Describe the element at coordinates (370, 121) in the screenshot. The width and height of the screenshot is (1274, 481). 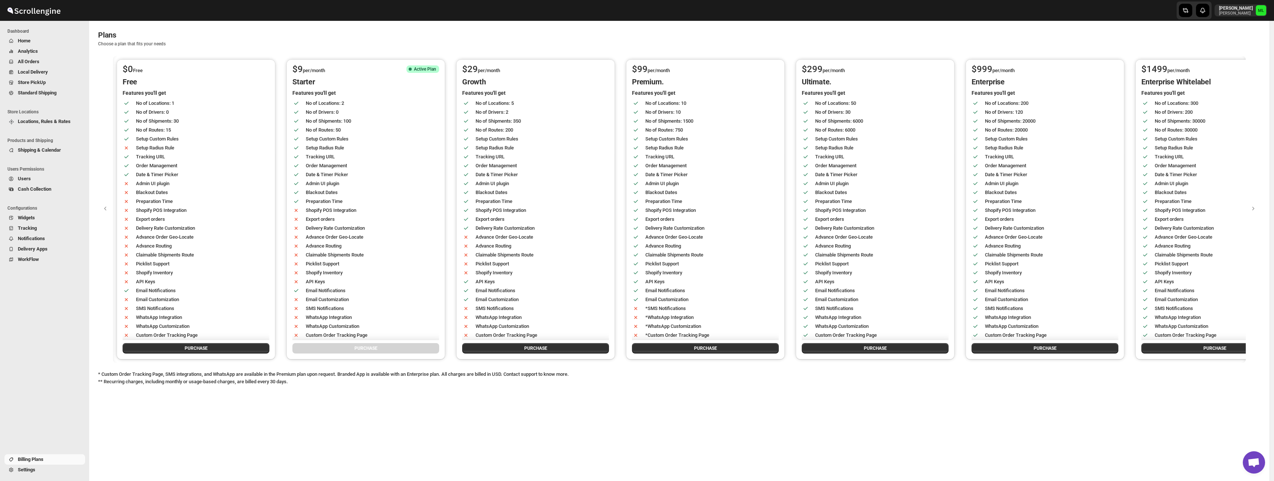
I see `div: No of Shipments: 100` at that location.